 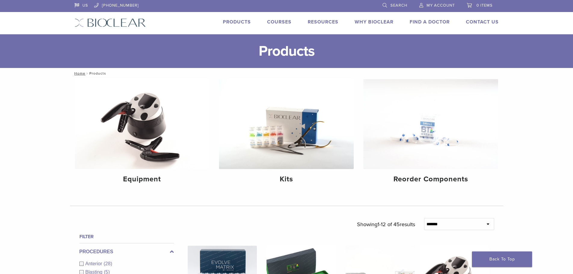 What do you see at coordinates (430, 134) in the screenshot?
I see `a: Reorder Components` at bounding box center [430, 134].